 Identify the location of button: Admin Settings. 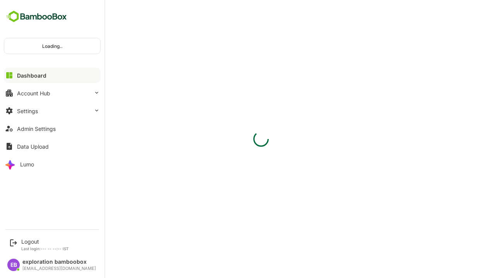
(52, 129).